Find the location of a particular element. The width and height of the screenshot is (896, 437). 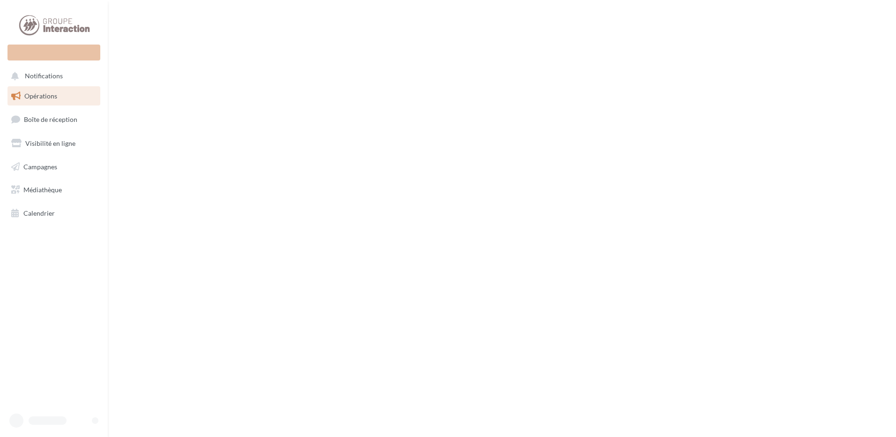

a: Boîte de réception is located at coordinates (54, 119).